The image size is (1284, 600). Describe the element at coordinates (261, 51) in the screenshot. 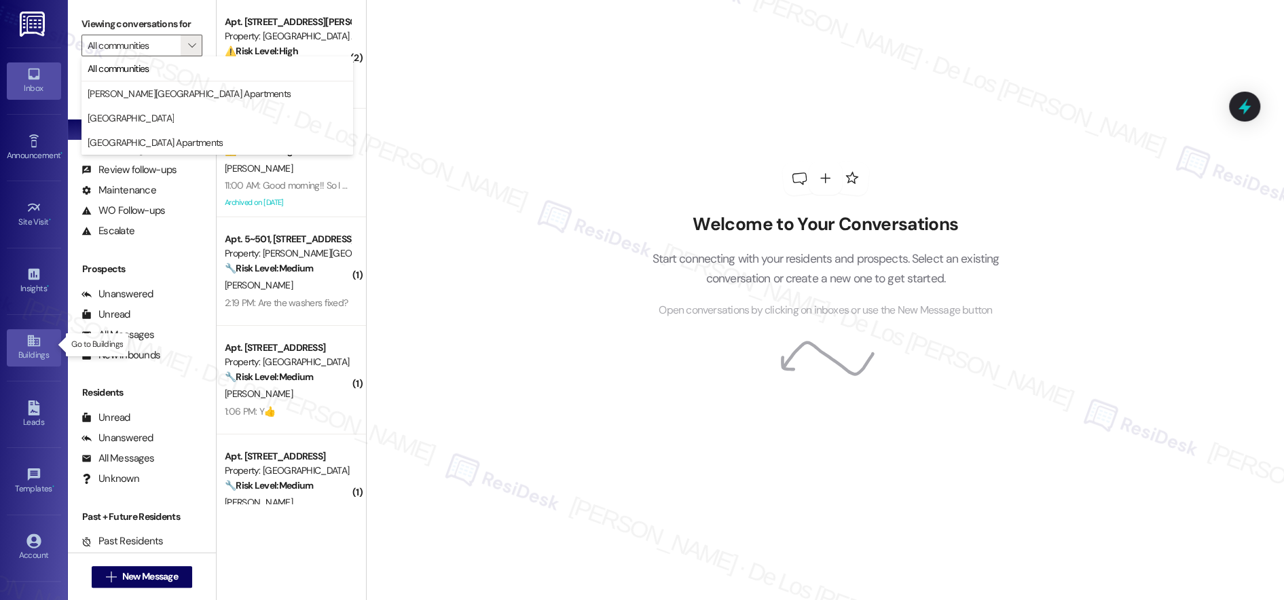

I see `strong: ⚠️ Risk Level: High` at that location.